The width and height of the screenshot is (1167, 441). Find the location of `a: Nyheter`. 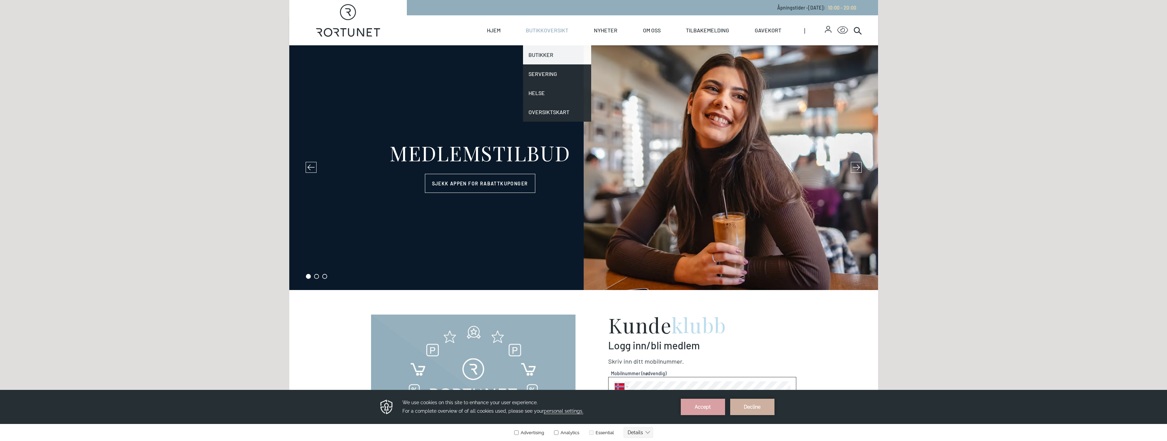

a: Nyheter is located at coordinates (605, 30).